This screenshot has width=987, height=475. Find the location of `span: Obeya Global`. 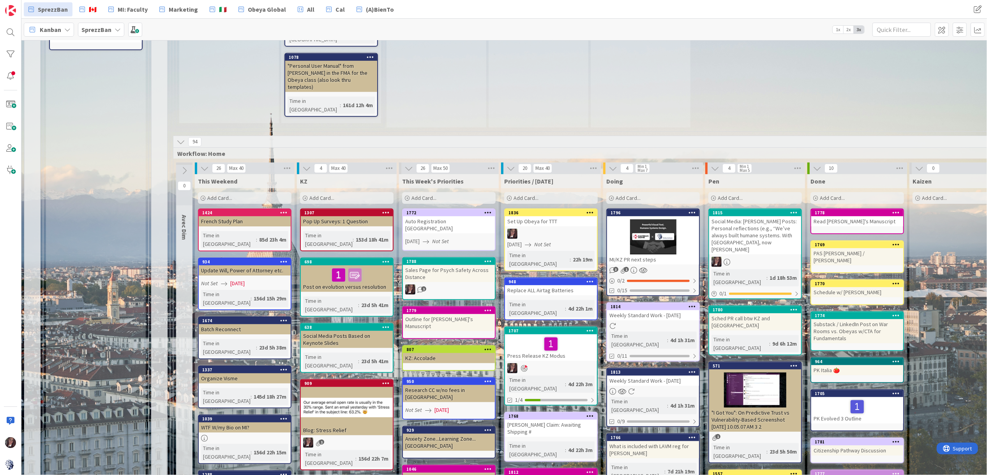

span: Obeya Global is located at coordinates (267, 9).